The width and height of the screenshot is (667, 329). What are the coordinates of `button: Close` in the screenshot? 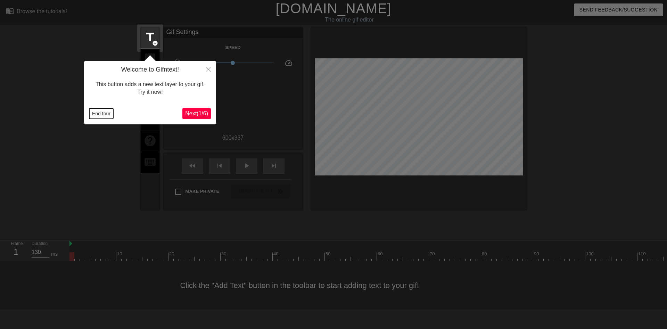 It's located at (208, 69).